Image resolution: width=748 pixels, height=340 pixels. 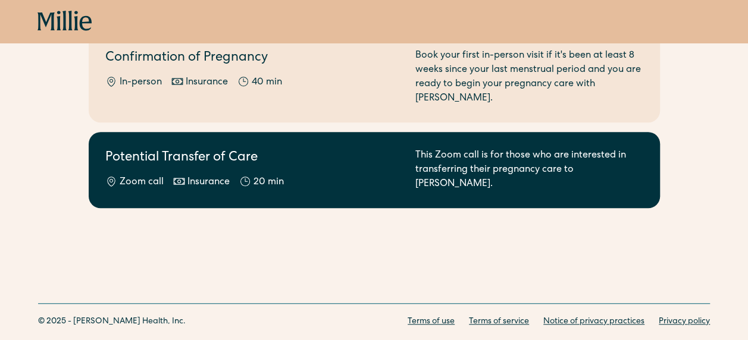 I want to click on a: Terms of use, so click(x=431, y=322).